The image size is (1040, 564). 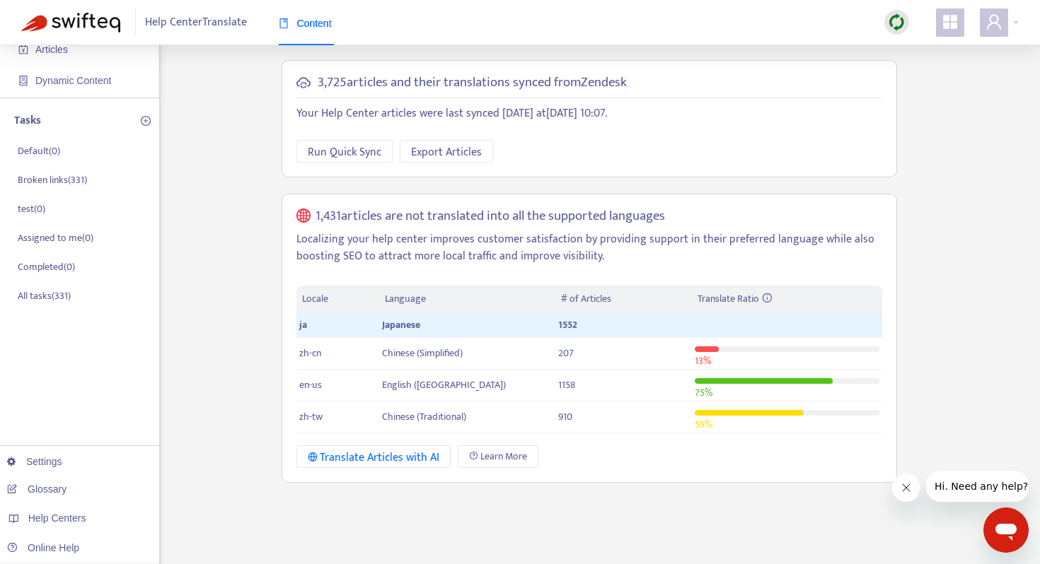 What do you see at coordinates (303, 83) in the screenshot?
I see `span: cloud-sync` at bounding box center [303, 83].